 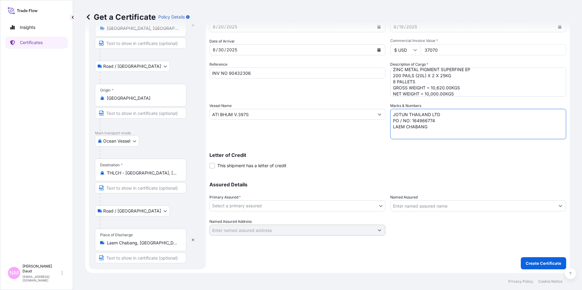 What do you see at coordinates (14, 273) in the screenshot?
I see `span: NM` at bounding box center [14, 273].